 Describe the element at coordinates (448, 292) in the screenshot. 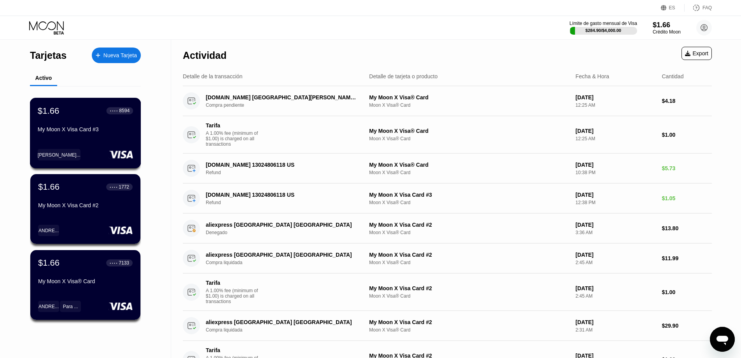

I see `div: TarifaA 1.00% fee (minimum of $1.00) is charged on all transactionsMy Moon X Visa Card #2Moon X V...` at that location.